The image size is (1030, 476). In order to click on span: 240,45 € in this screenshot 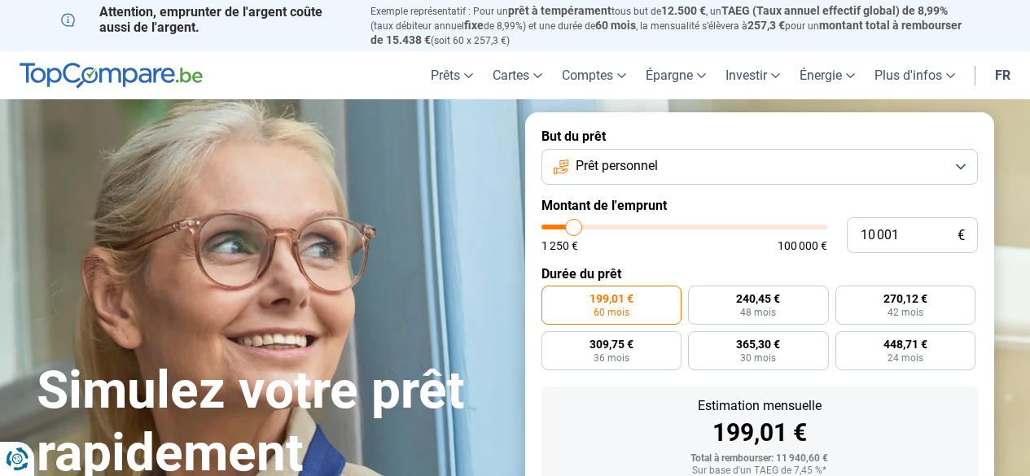, I will do `click(758, 299)`.